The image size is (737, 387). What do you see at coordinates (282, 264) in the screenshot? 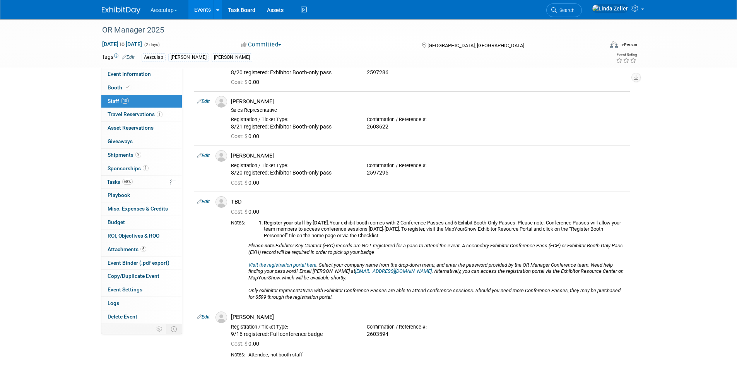
I see `a: Visit the registration portal here` at bounding box center [282, 264].